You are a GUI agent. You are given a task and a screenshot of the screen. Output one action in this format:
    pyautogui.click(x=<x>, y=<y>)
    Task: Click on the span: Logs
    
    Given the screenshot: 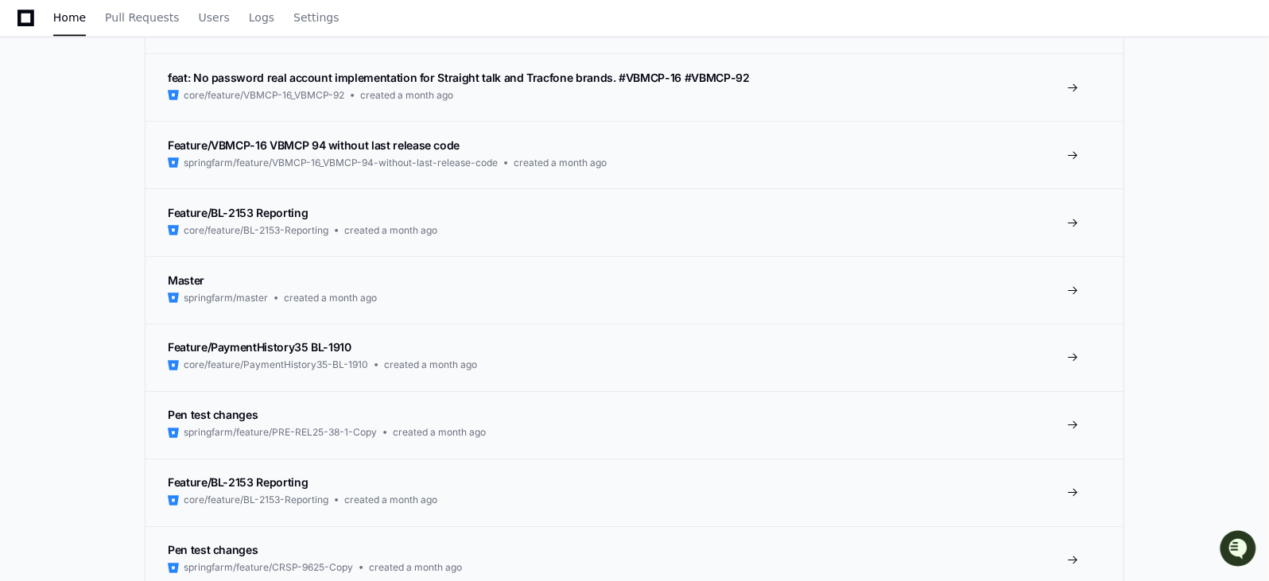 What is the action you would take?
    pyautogui.click(x=262, y=17)
    